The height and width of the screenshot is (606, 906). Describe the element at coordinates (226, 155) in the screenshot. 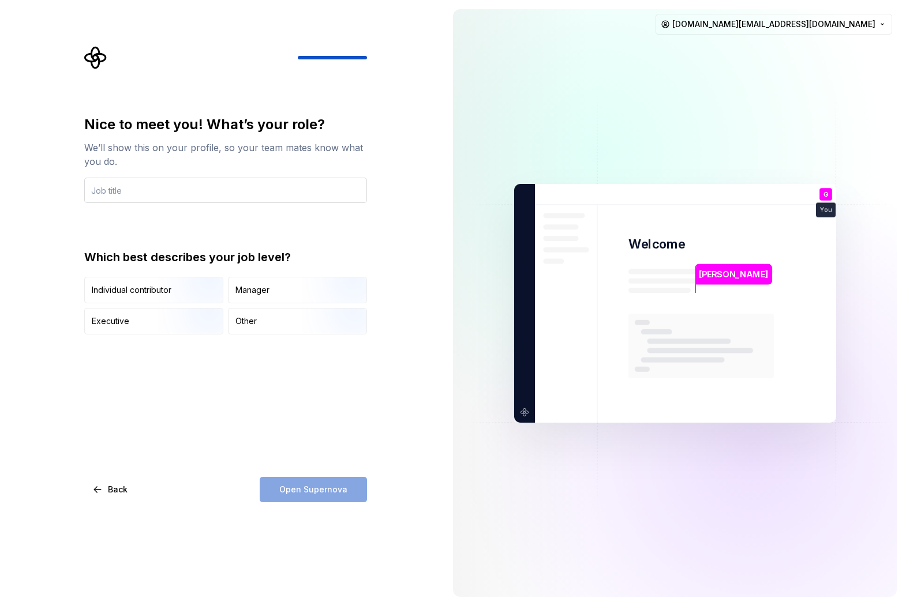

I see `div: We’ll show this on your profile, so your team mates know what you do.` at that location.